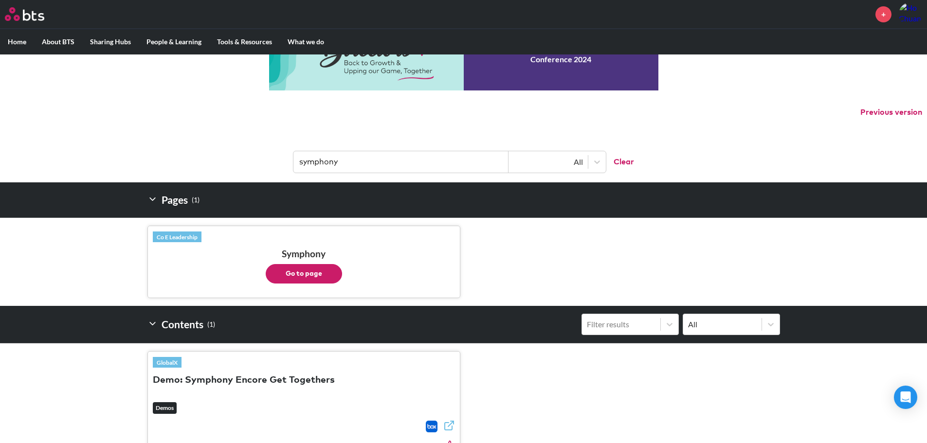  I want to click on img: Box logo, so click(432, 427).